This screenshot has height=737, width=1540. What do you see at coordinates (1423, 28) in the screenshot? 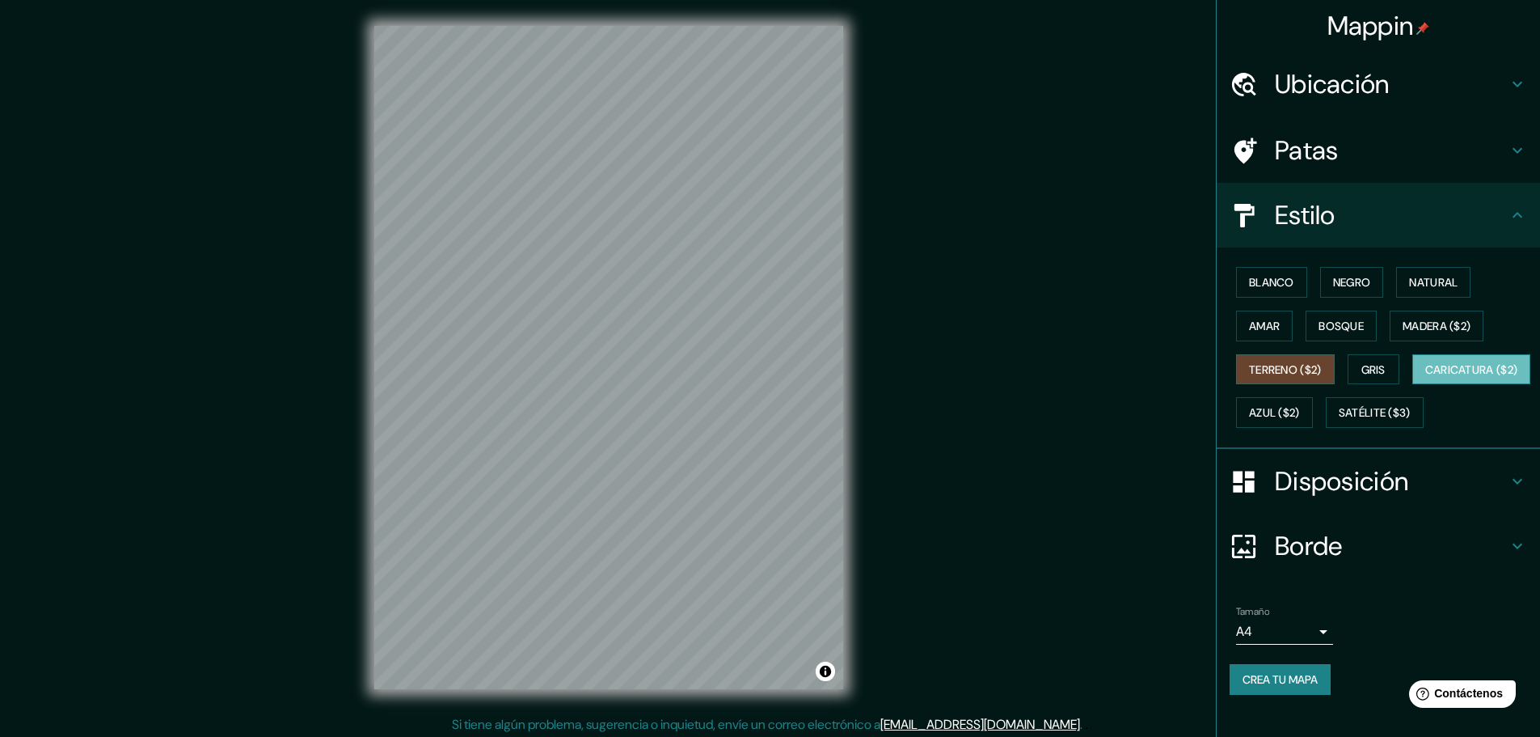
I see `img: pin-icon.png` at bounding box center [1423, 28].